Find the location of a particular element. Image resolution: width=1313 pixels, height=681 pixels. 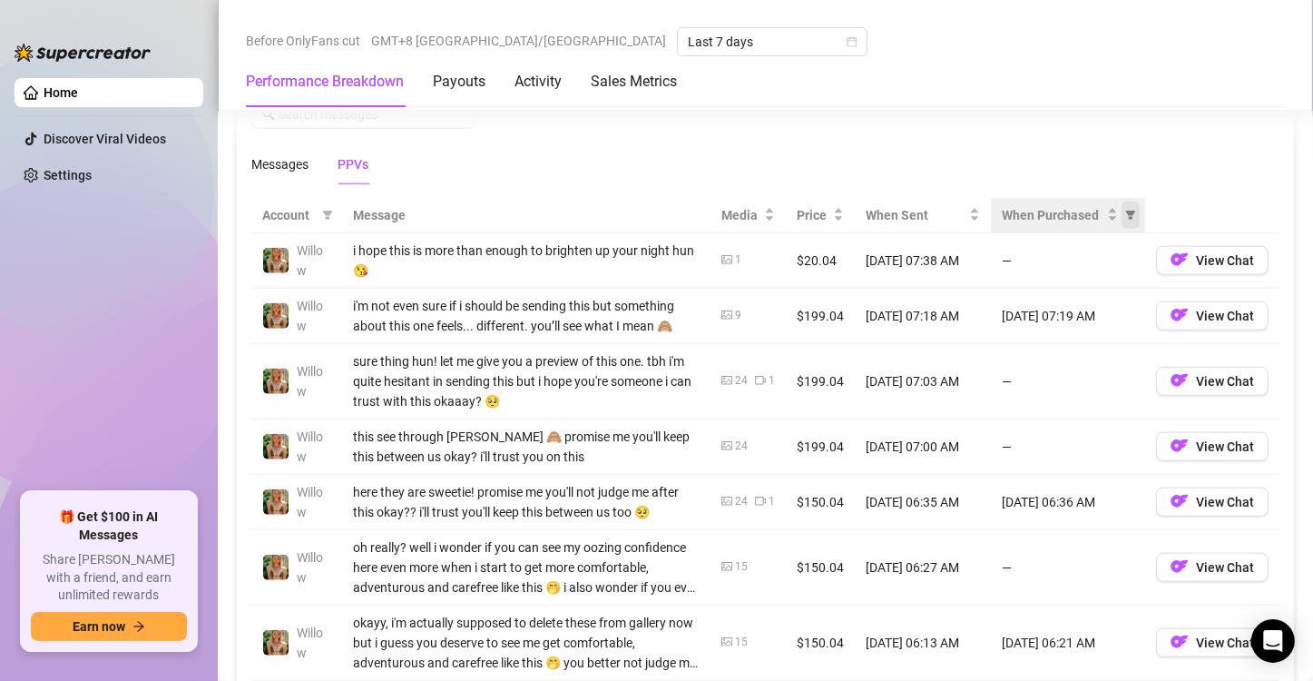

div: oh really? well i wonder if you can see my oozing confidence here even more when i start to get m... is located at coordinates (526, 567).